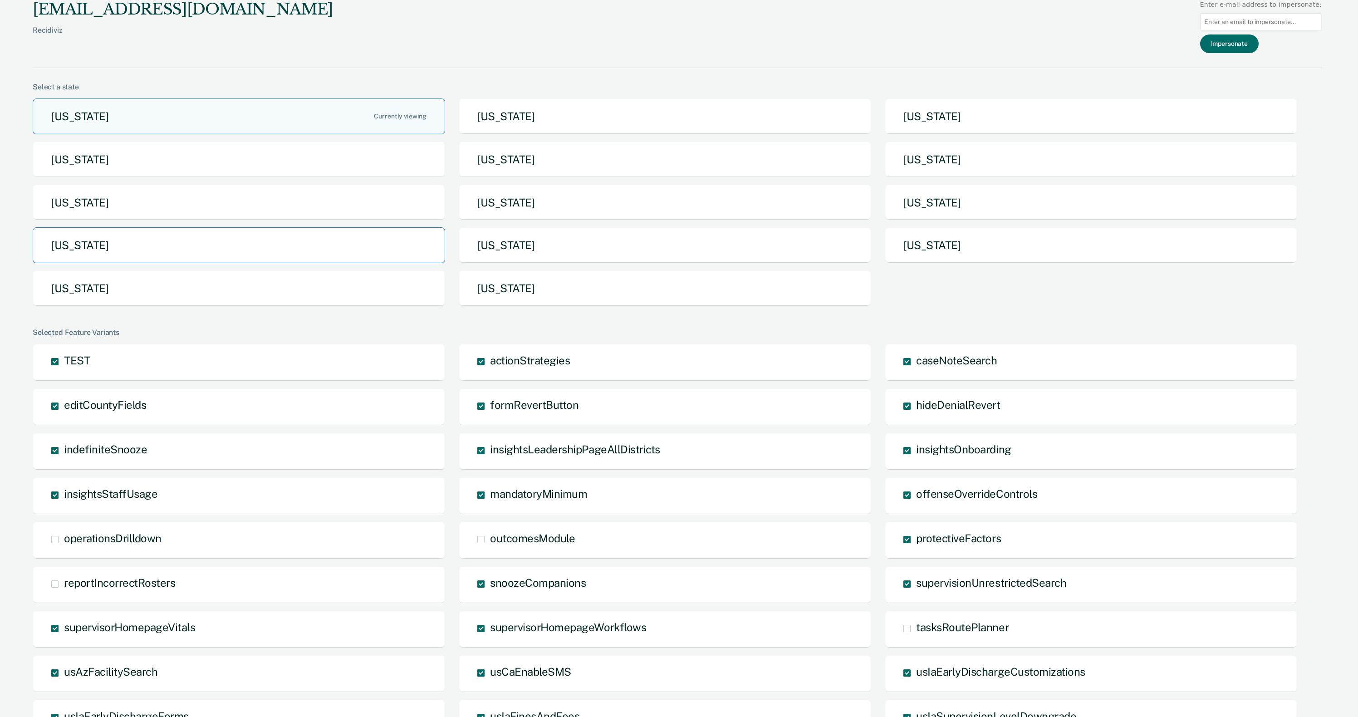 This screenshot has height=717, width=1358. What do you see at coordinates (105, 449) in the screenshot?
I see `span: indefiniteSnooze` at bounding box center [105, 449].